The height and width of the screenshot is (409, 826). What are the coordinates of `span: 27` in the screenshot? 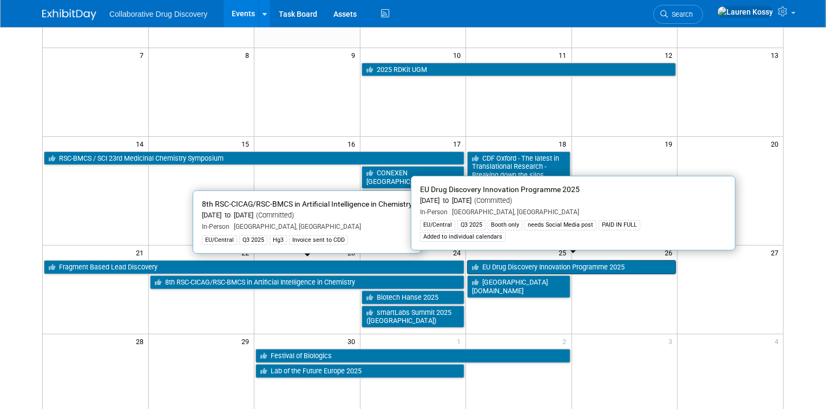 It's located at (776, 252).